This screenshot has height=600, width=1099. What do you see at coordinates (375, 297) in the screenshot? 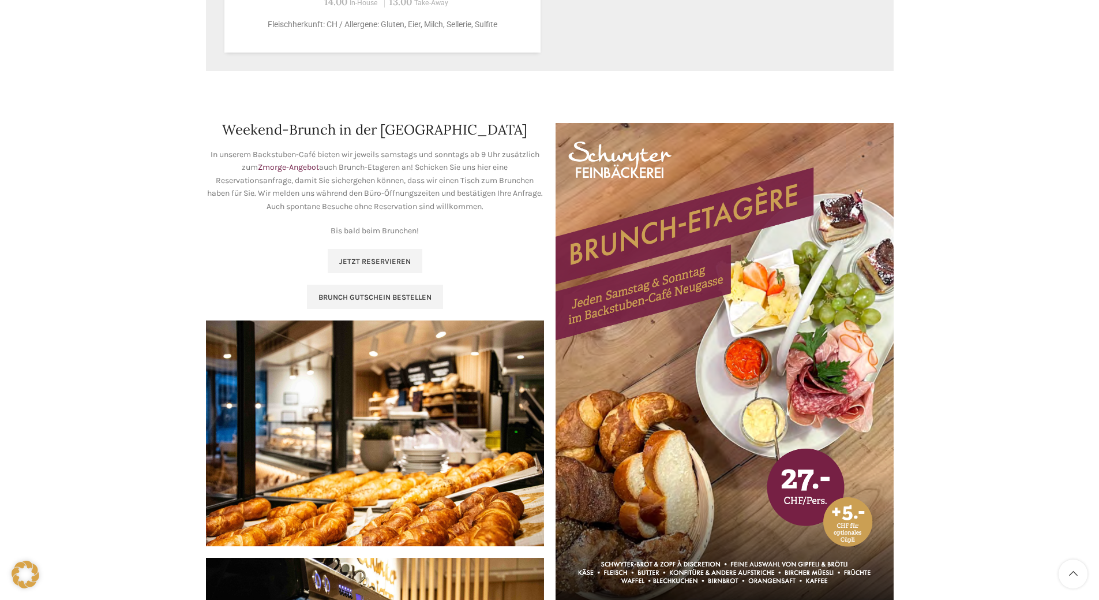
I see `a: Brunch Gutschein bestellen` at bounding box center [375, 297].